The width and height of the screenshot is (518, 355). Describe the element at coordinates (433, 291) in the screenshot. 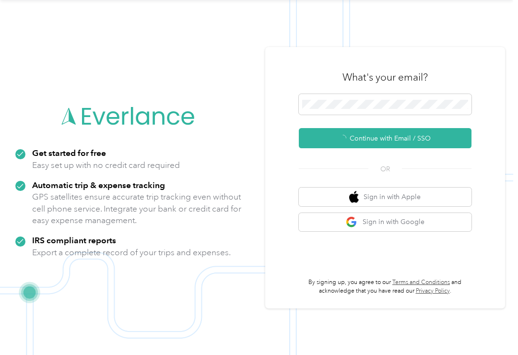

I see `a: Privacy Policy` at that location.